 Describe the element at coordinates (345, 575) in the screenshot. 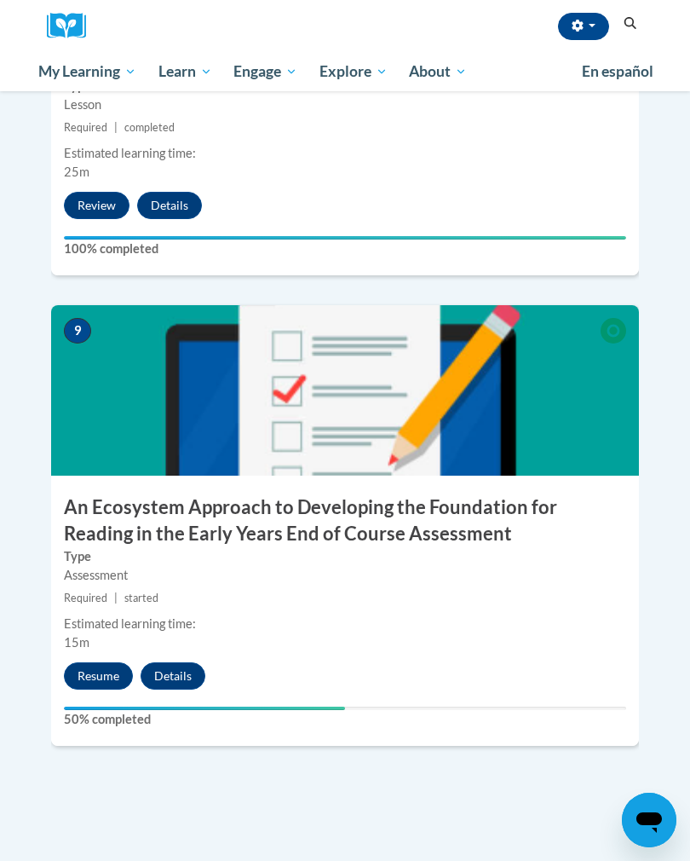

I see `div: Assessment` at that location.